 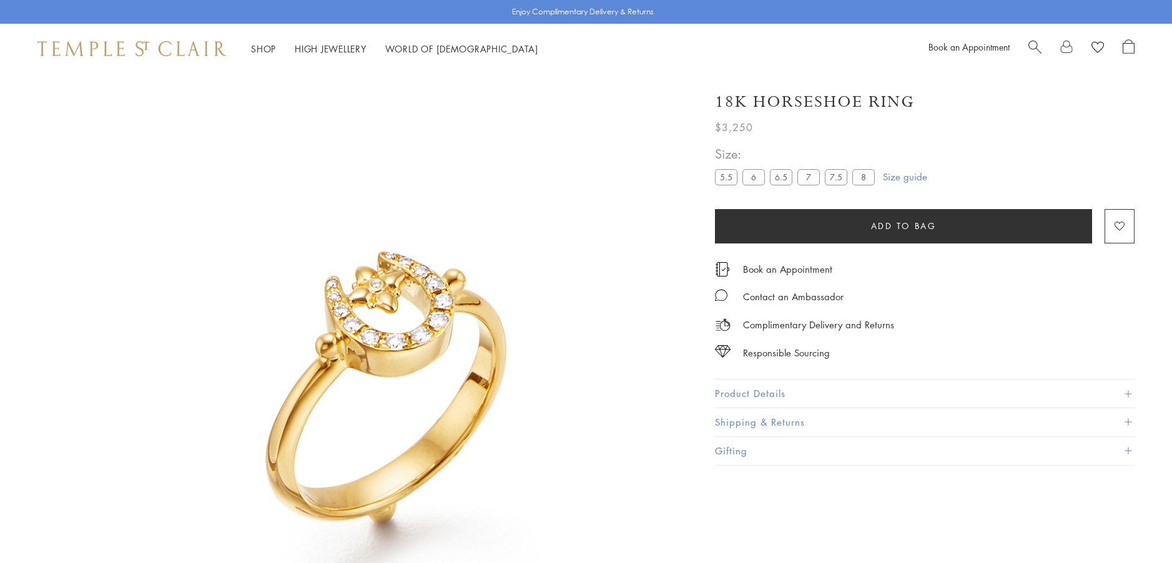 I want to click on button: Gifting, so click(x=925, y=451).